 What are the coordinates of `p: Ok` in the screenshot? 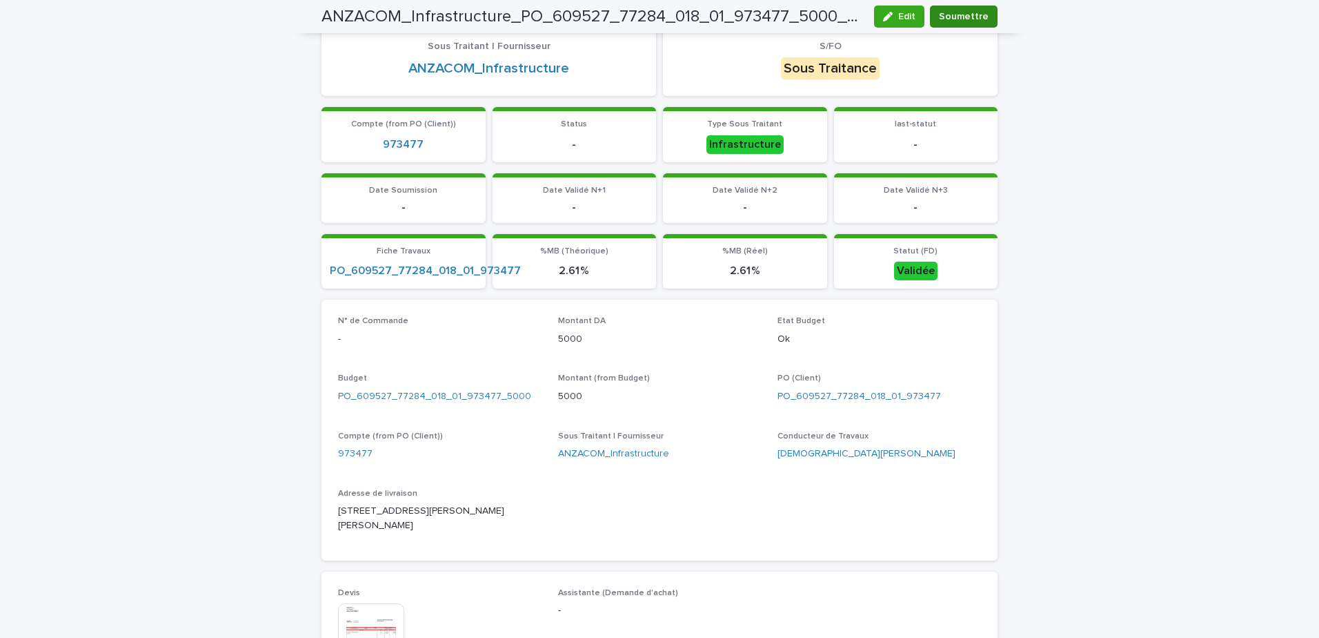 It's located at (879, 339).